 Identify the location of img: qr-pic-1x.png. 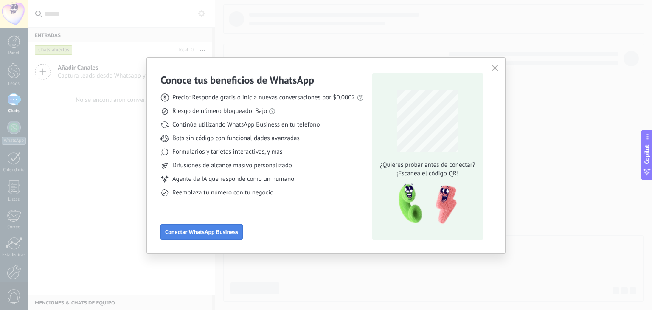
(425, 204).